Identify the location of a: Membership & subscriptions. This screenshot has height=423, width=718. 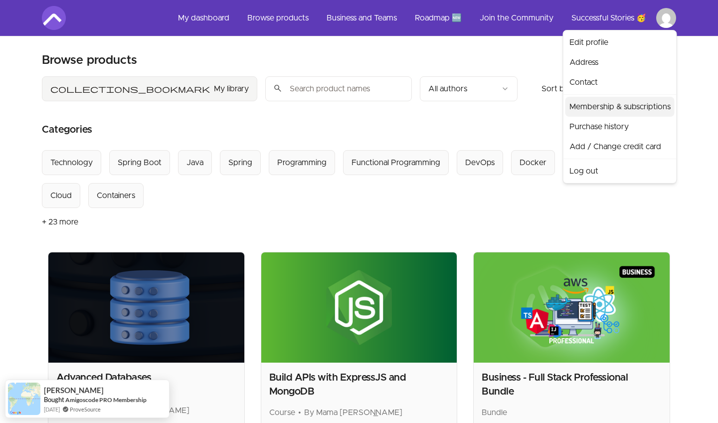
(620, 107).